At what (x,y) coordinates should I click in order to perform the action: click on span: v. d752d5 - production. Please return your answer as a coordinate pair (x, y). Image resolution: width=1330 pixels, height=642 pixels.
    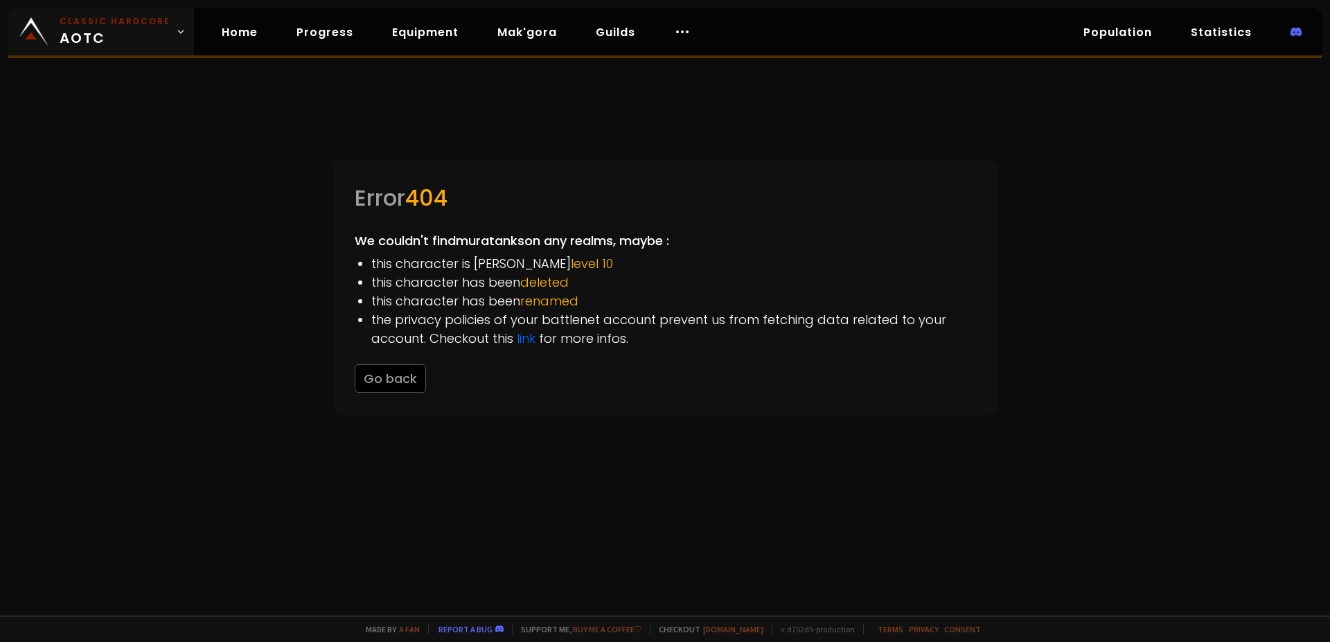
    Looking at the image, I should click on (813, 629).